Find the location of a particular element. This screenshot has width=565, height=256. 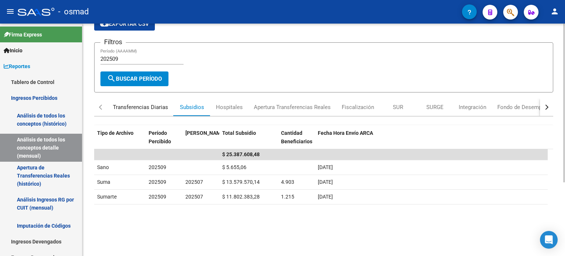

div: Hospitales is located at coordinates (229, 107).